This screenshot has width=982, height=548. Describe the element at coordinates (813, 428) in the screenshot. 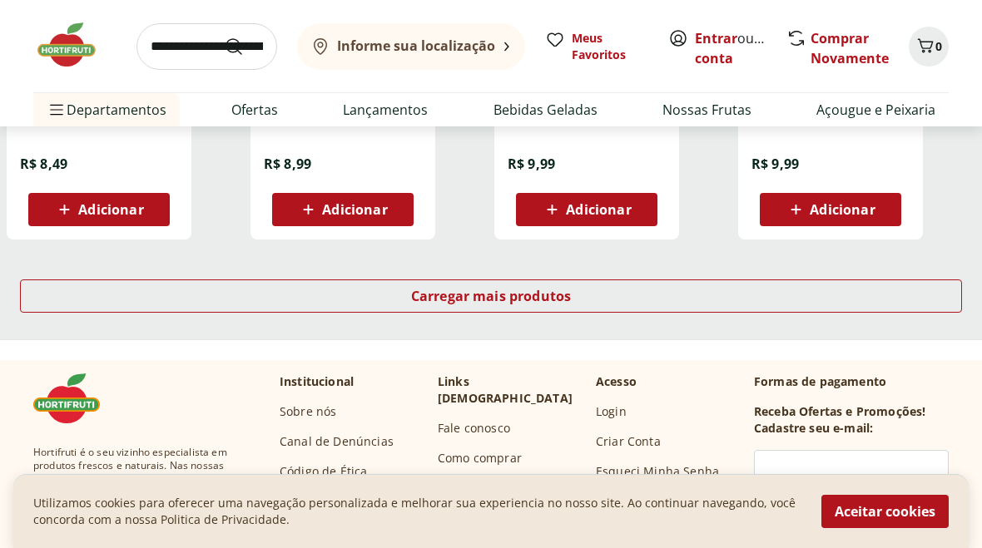

I see `h3: Cadastre seu e-mail:` at that location.